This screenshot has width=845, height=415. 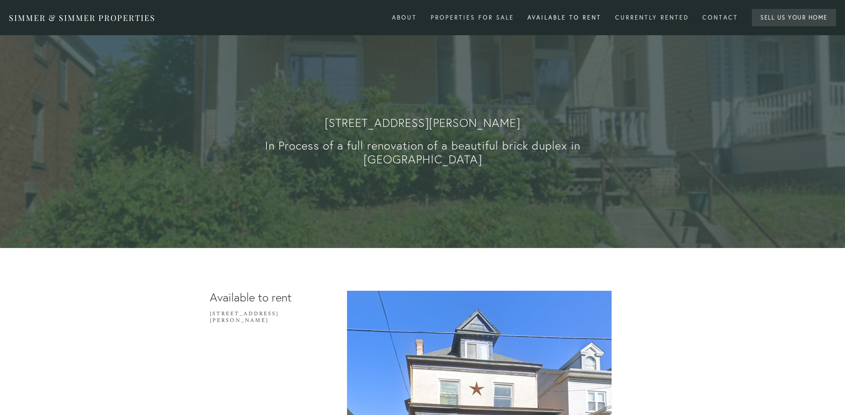 What do you see at coordinates (404, 17) in the screenshot?
I see `a: About` at bounding box center [404, 17].